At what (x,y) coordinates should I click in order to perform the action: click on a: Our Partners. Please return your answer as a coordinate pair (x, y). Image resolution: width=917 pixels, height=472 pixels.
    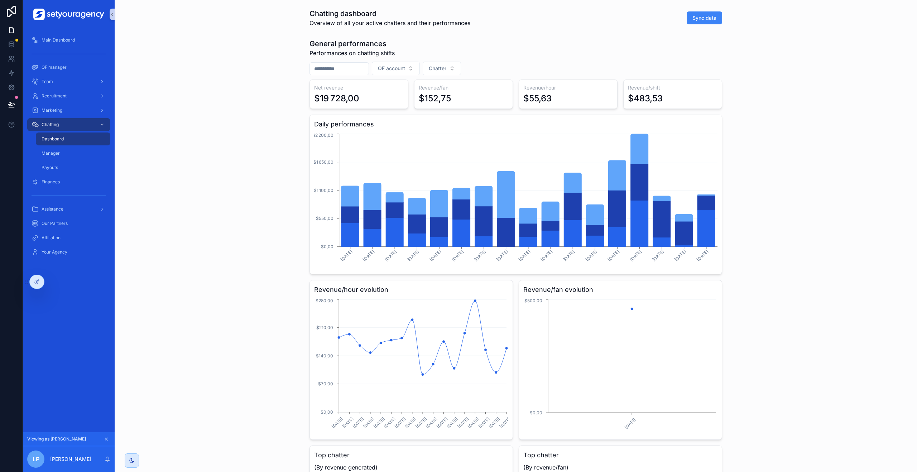
    Looking at the image, I should click on (69, 223).